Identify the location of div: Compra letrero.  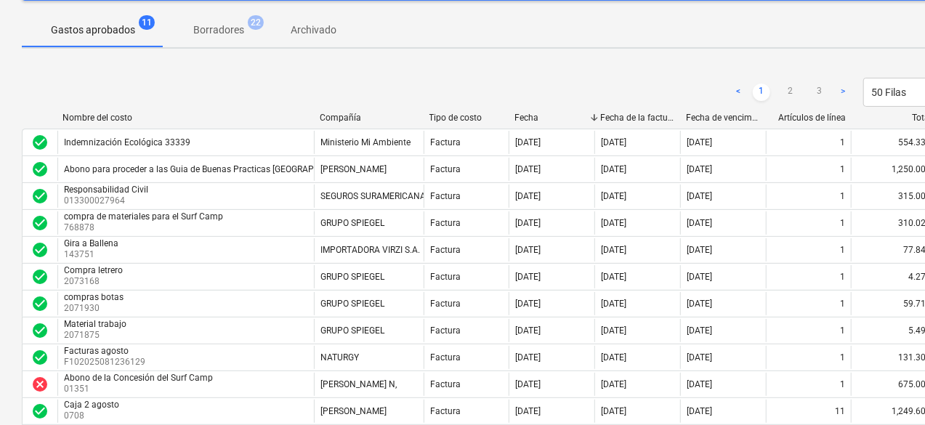
(93, 270).